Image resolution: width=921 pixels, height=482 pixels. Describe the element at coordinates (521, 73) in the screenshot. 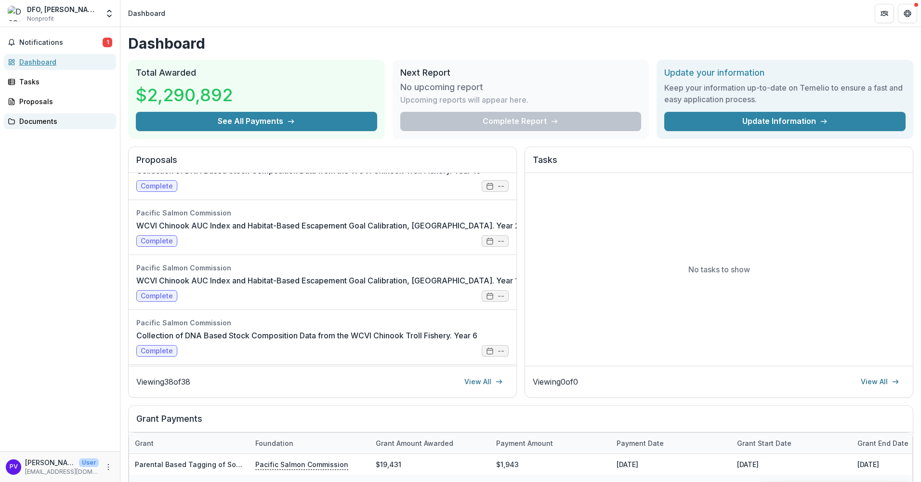

I see `h2: Next Report` at that location.